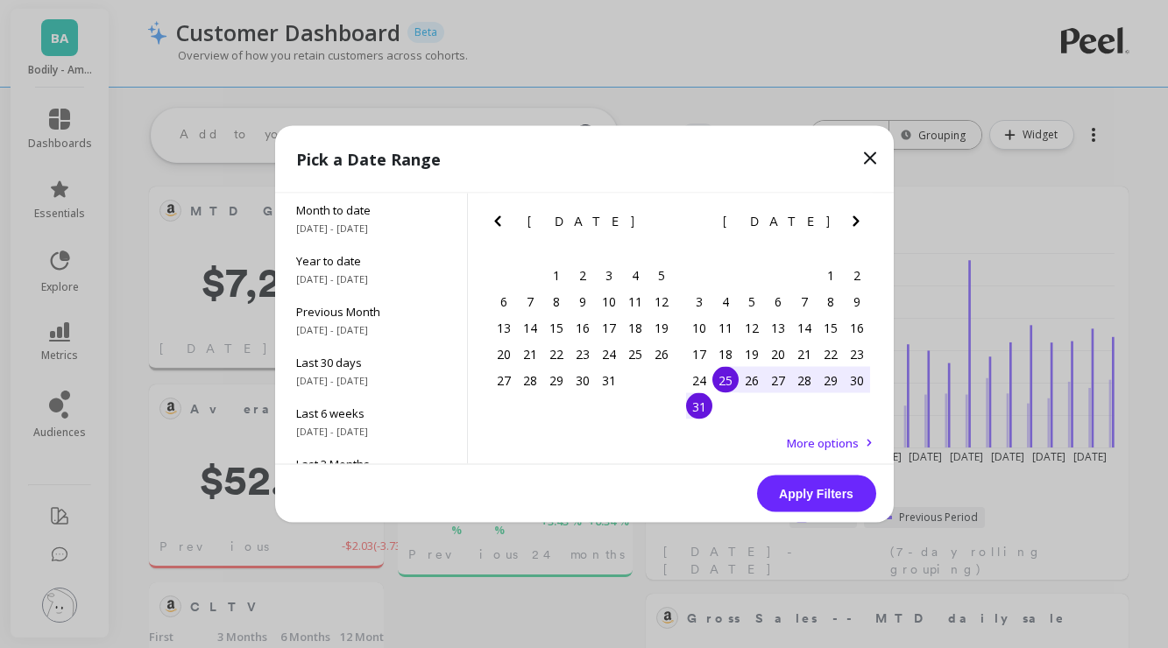 This screenshot has height=648, width=1168. Describe the element at coordinates (635, 301) in the screenshot. I see `div: Choose Friday, July 11th, 2025` at that location.